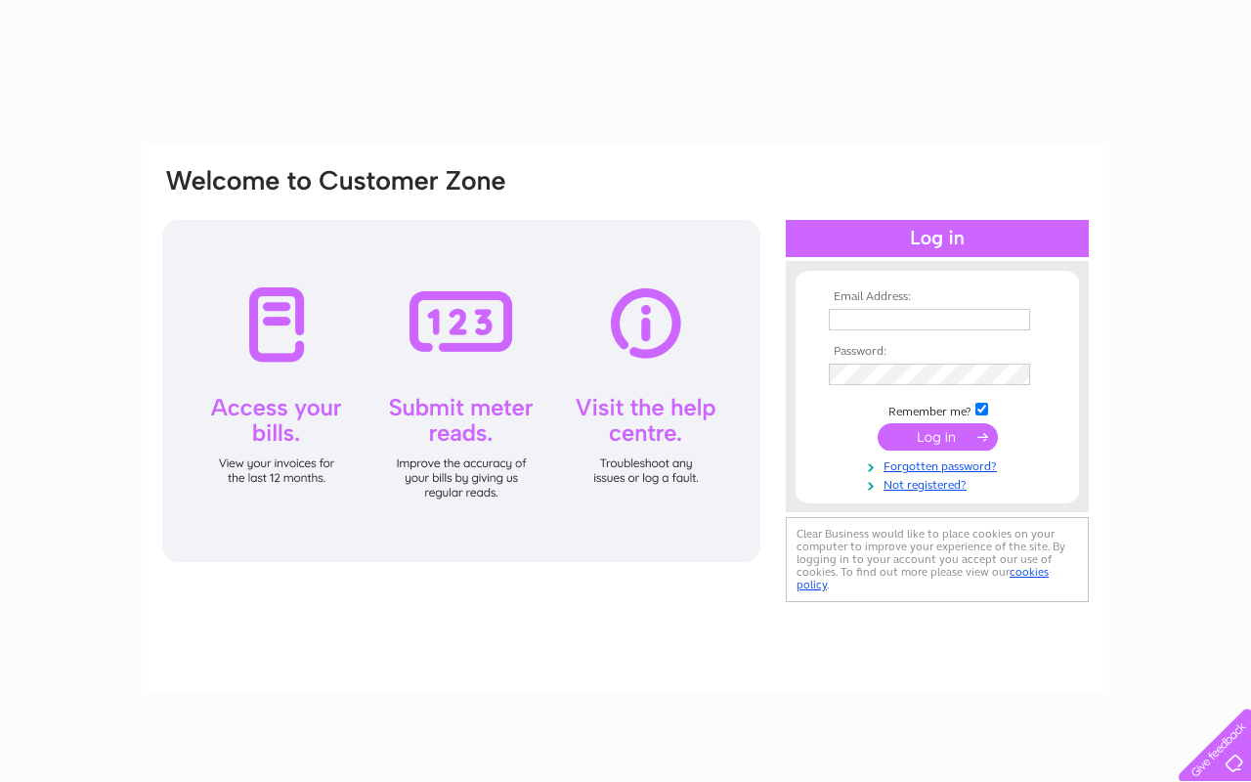 This screenshot has height=782, width=1251. I want to click on a: Forgotten password?, so click(939, 464).